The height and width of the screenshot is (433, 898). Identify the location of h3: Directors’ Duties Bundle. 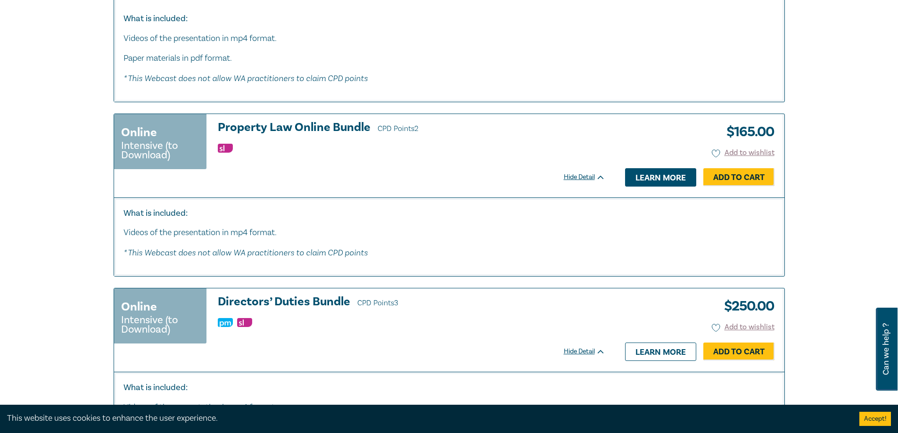
(412, 303).